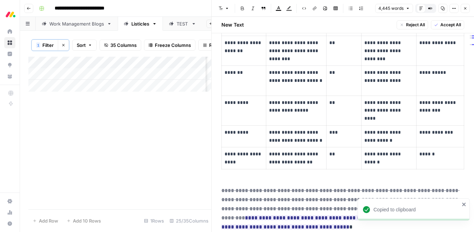 The image size is (474, 232). What do you see at coordinates (10, 65) in the screenshot?
I see `a: Opportunities` at bounding box center [10, 65].